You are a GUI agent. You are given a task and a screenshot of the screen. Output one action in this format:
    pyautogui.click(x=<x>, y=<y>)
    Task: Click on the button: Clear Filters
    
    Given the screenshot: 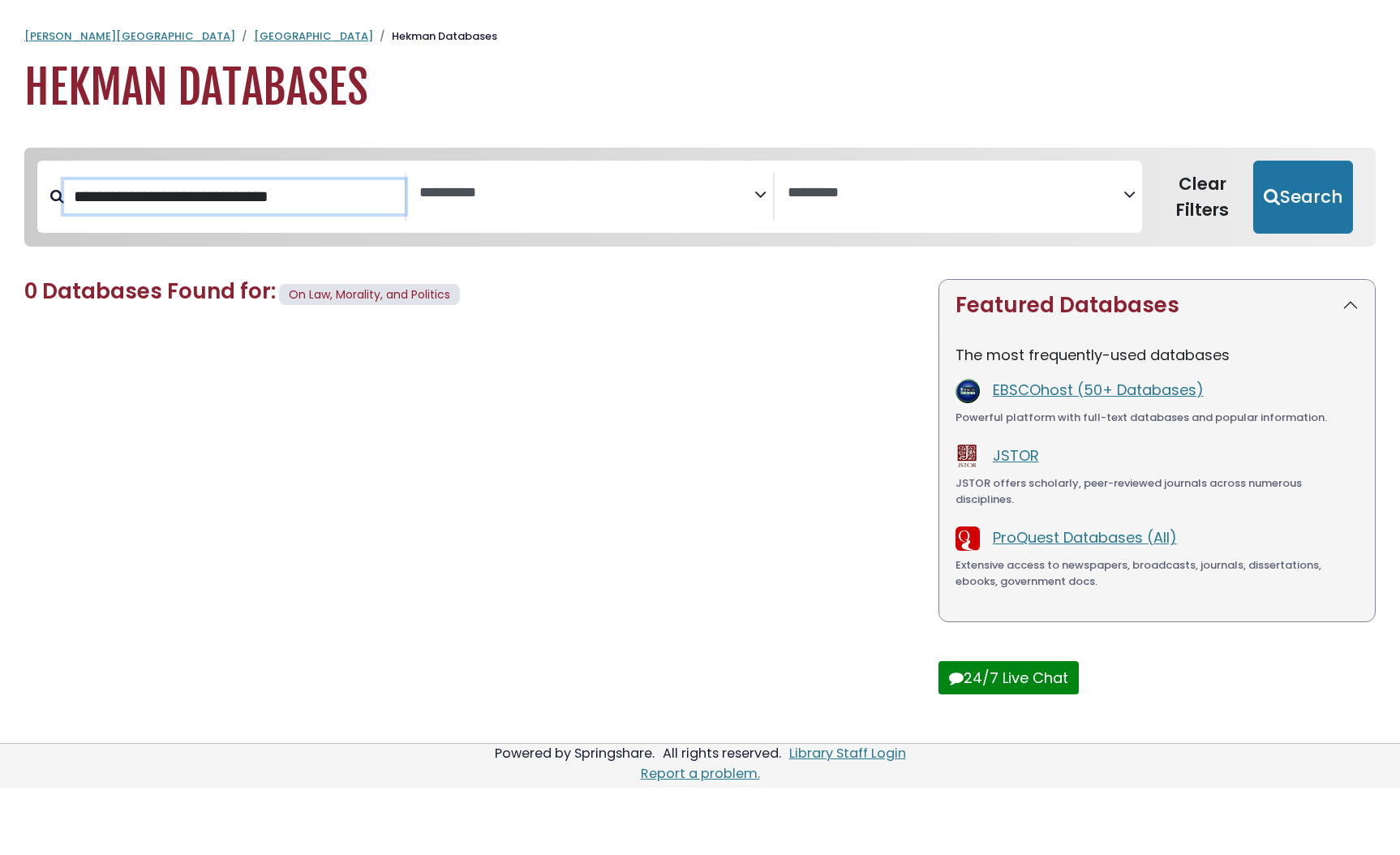 What is the action you would take?
    pyautogui.click(x=1202, y=197)
    